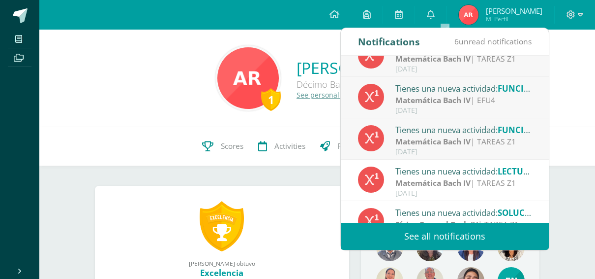 This screenshot has height=279, width=595. I want to click on img: faf5f5a2b7fe227ccba25f5665de0820.png, so click(248, 78).